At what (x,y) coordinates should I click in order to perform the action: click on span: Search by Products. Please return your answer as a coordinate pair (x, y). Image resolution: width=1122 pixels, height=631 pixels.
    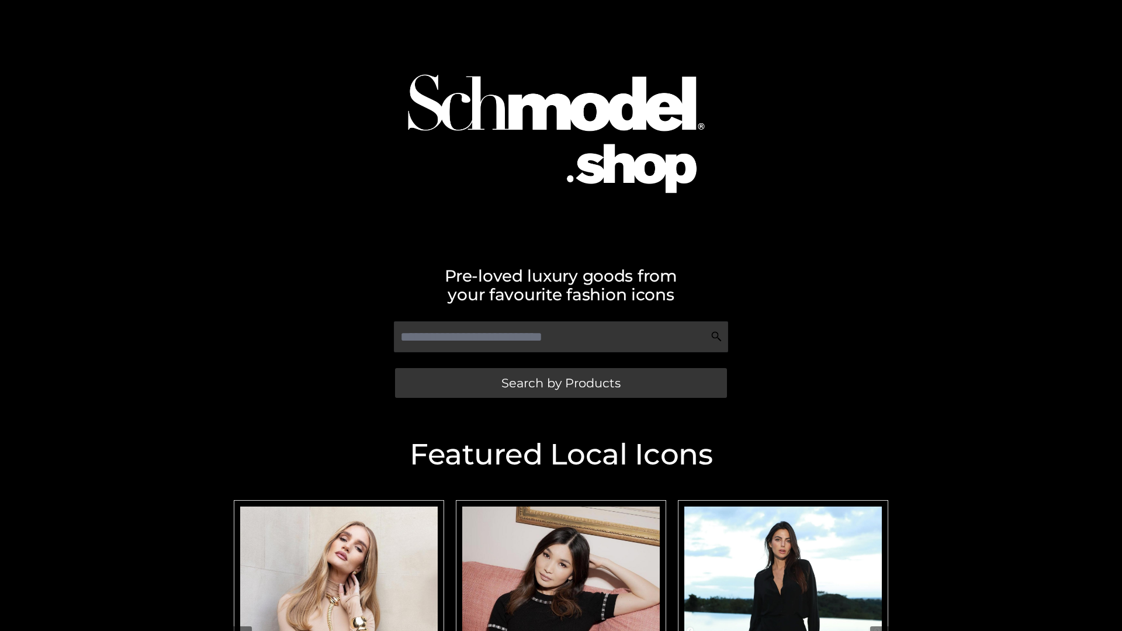
    Looking at the image, I should click on (561, 383).